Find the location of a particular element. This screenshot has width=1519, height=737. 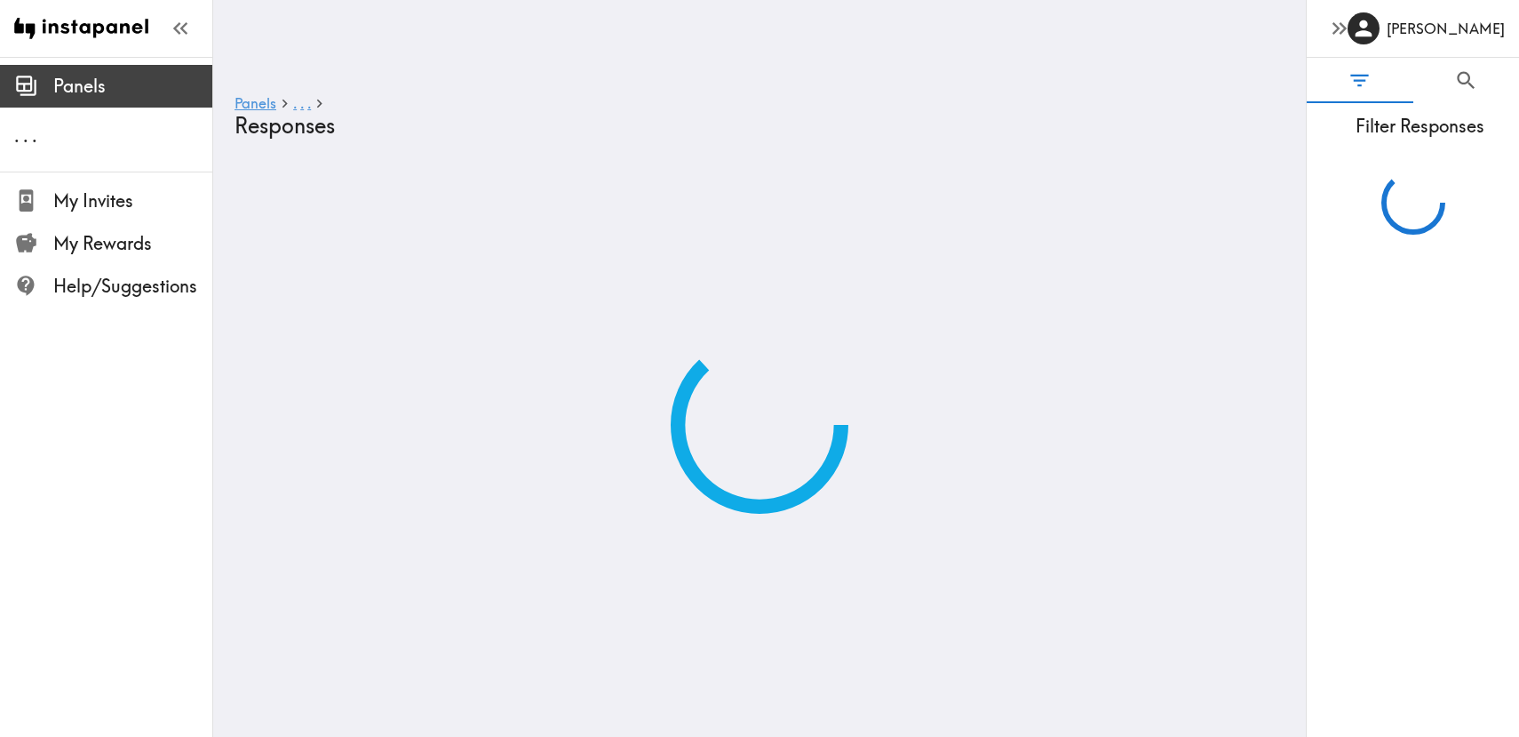

span: Help/Suggestions is located at coordinates (132, 286).